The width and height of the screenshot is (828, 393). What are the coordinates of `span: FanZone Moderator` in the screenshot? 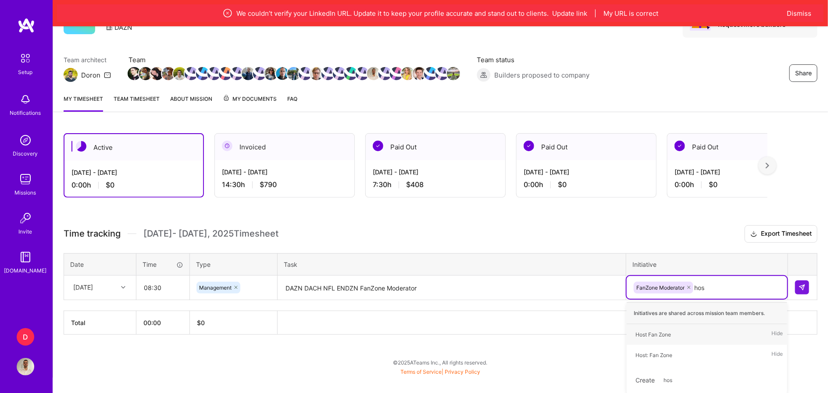 It's located at (660, 288).